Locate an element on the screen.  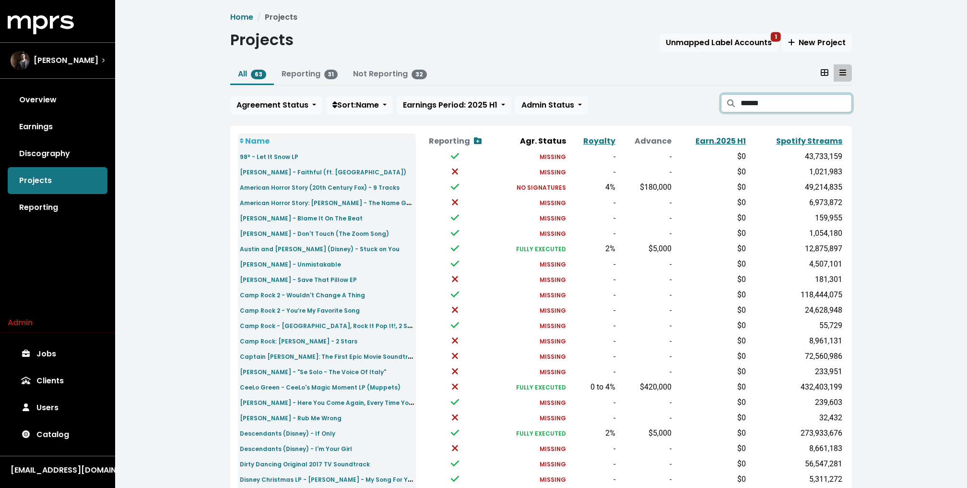
td: 1,054,180 is located at coordinates (796, 233).